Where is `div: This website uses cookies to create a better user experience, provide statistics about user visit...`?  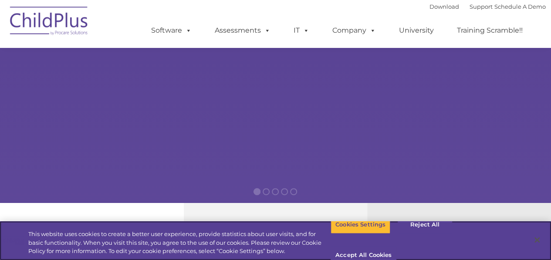
div: This website uses cookies to create a better user experience, provide statistics about user visit... is located at coordinates (179, 243).